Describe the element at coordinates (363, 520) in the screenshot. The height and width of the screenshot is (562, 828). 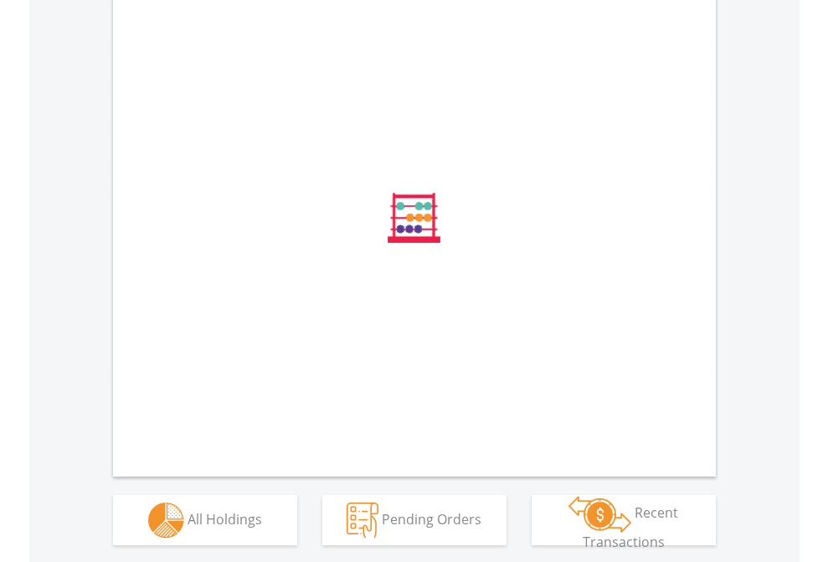
I see `img: pending_instructions-wht.png` at that location.